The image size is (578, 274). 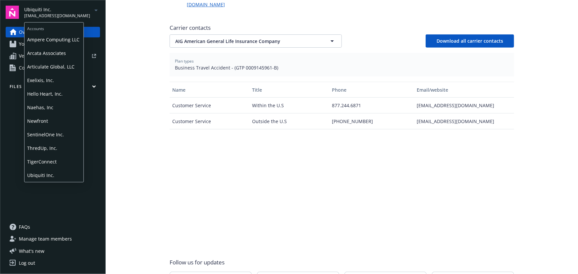 What do you see at coordinates (54, 53) in the screenshot?
I see `span: Arcata Associates` at bounding box center [54, 53].